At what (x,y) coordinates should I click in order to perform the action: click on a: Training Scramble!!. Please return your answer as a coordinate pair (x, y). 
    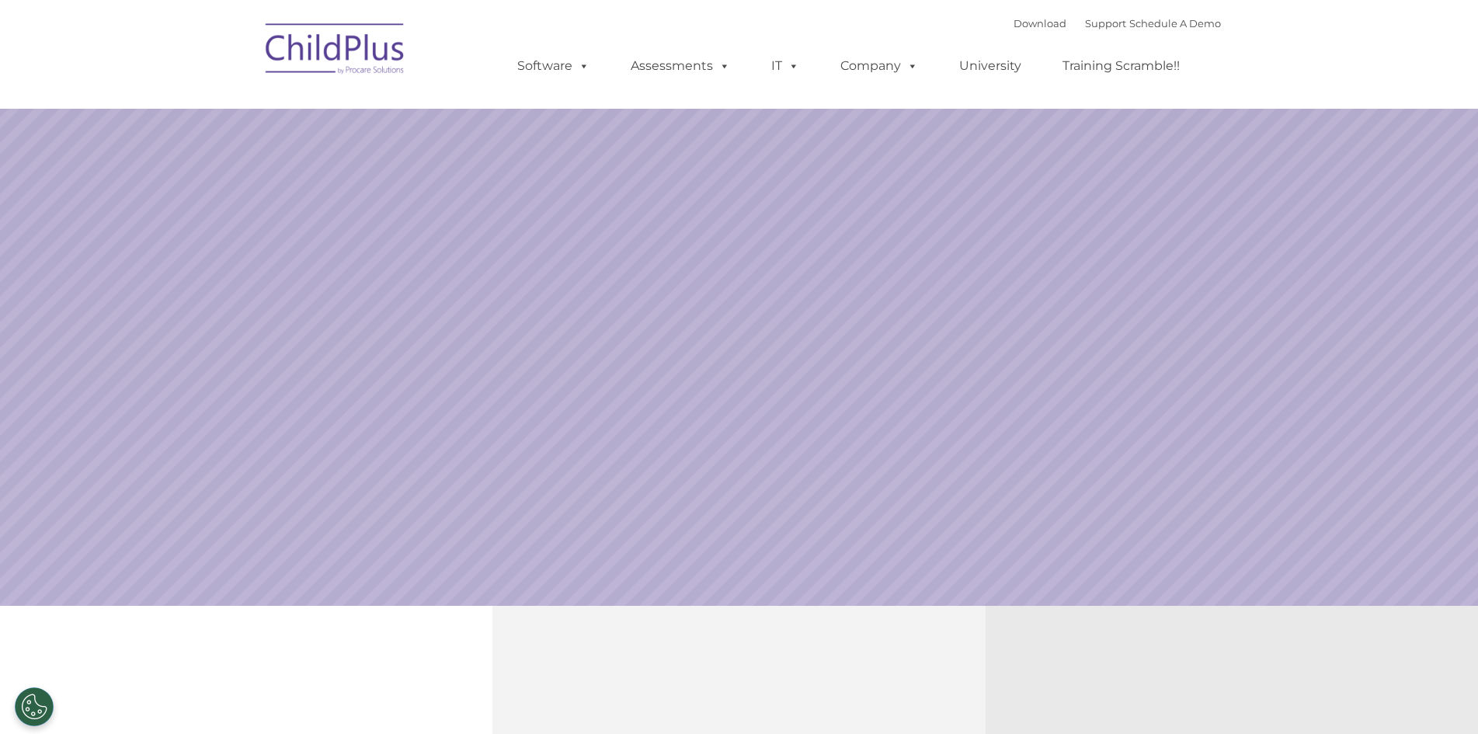
    Looking at the image, I should click on (1121, 66).